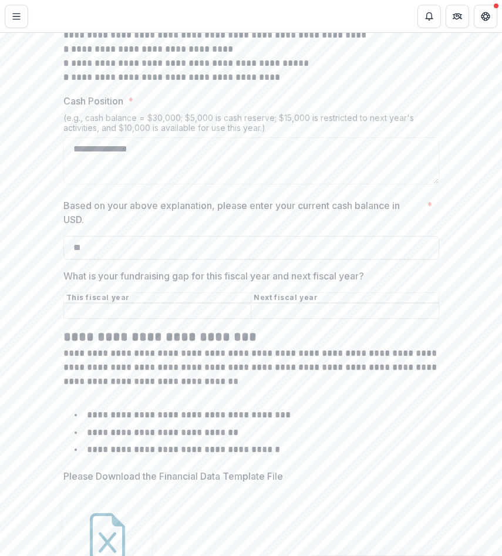  I want to click on div: (e.g., cash balance = $30,000; $5,000 is cash reserve; $15,000 is restricted to next year's activ..., so click(251, 125).